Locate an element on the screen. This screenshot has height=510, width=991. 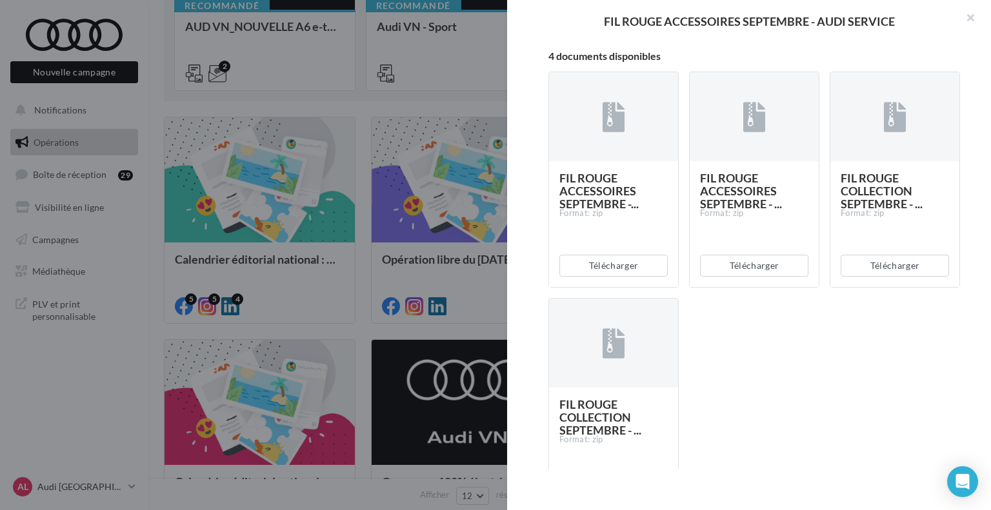
span: FIL ROUGE ACCESSOIRES SEPTEMBRE - ... is located at coordinates (741, 191).